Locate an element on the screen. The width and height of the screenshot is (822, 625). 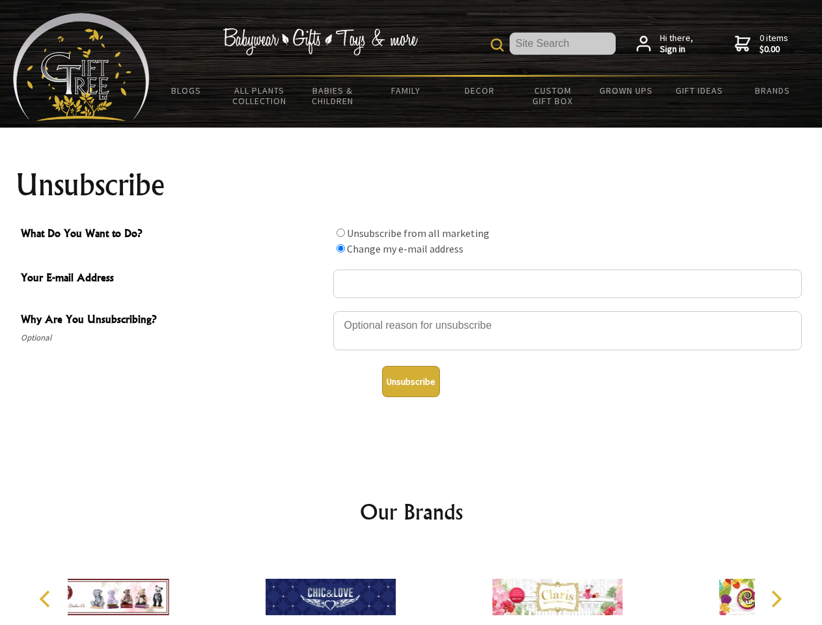
a: All Plants Collection is located at coordinates (260, 96).